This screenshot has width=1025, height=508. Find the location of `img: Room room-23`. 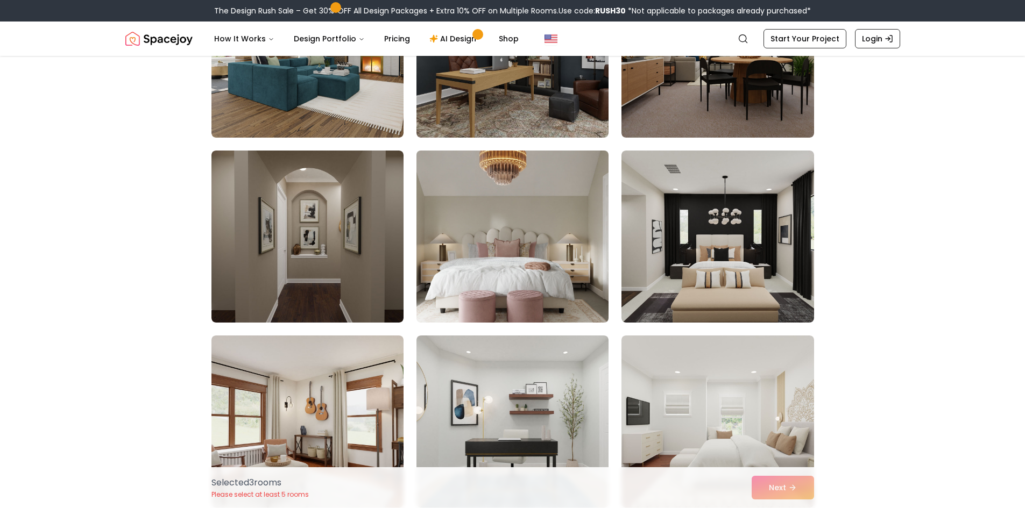

img: Room room-23 is located at coordinates (512, 237).